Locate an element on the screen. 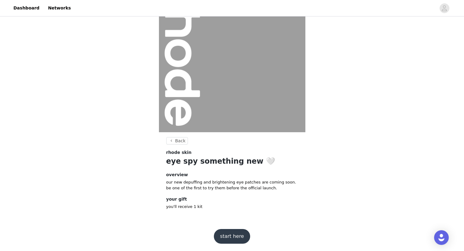  button: start here is located at coordinates (232, 236).